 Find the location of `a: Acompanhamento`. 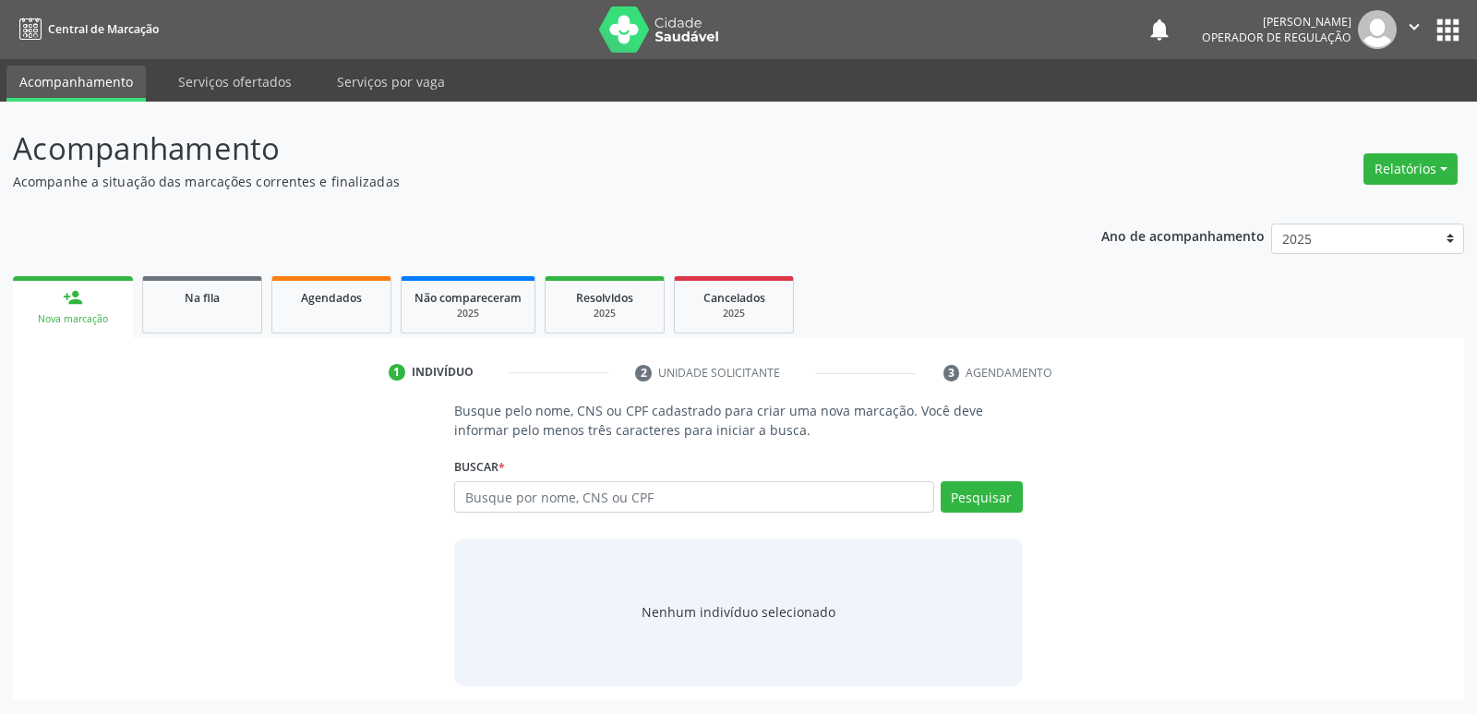

a: Acompanhamento is located at coordinates (76, 83).